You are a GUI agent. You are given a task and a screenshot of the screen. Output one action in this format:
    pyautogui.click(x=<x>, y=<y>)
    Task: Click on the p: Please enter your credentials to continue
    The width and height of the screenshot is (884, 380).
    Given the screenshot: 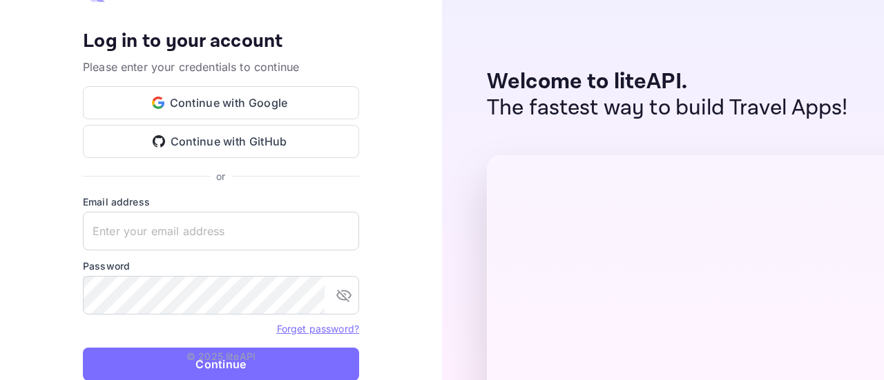 What is the action you would take?
    pyautogui.click(x=221, y=67)
    